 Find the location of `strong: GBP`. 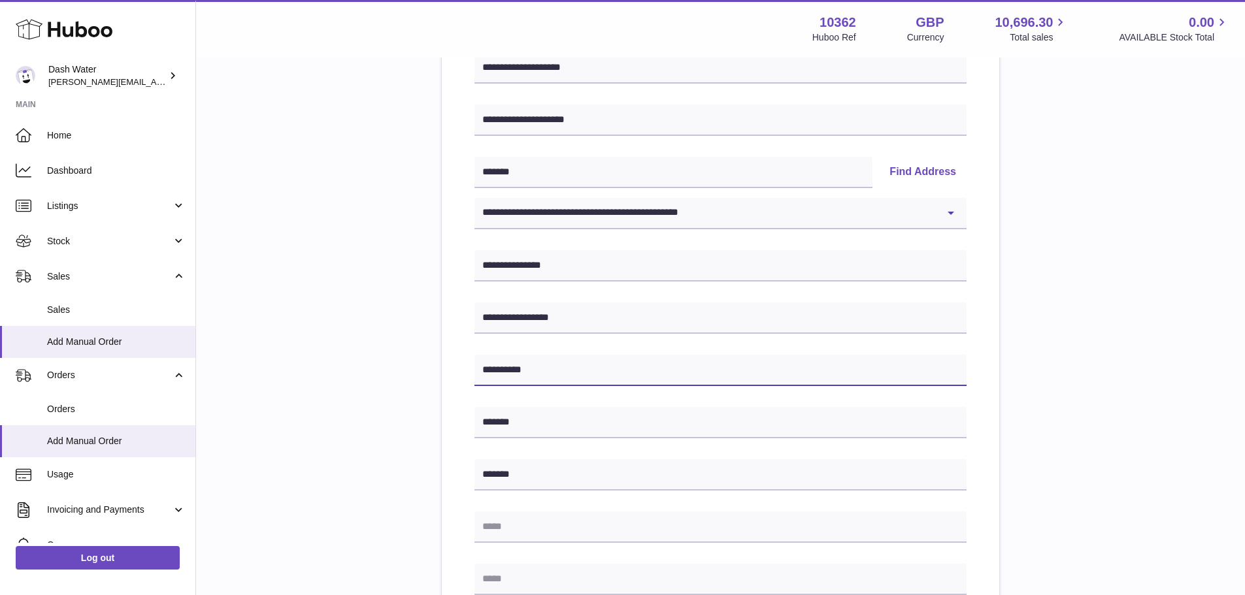

strong: GBP is located at coordinates (929, 22).